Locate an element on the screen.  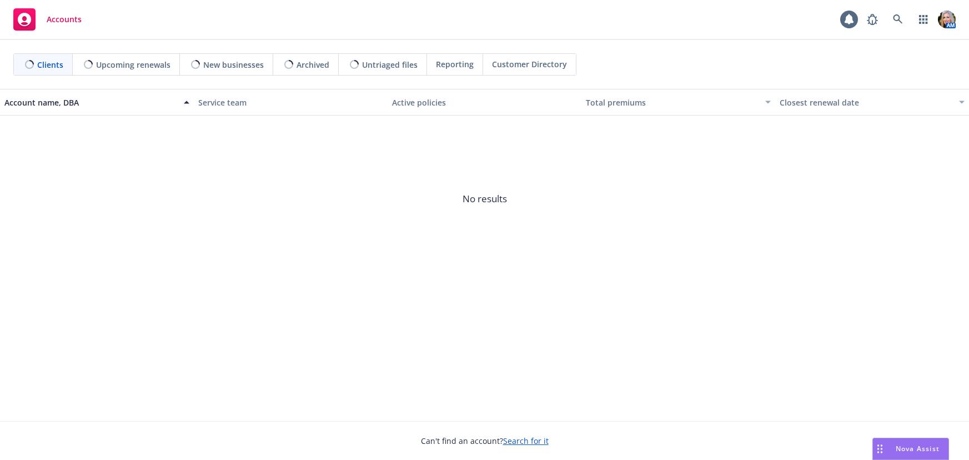
span: Archived is located at coordinates (313, 64).